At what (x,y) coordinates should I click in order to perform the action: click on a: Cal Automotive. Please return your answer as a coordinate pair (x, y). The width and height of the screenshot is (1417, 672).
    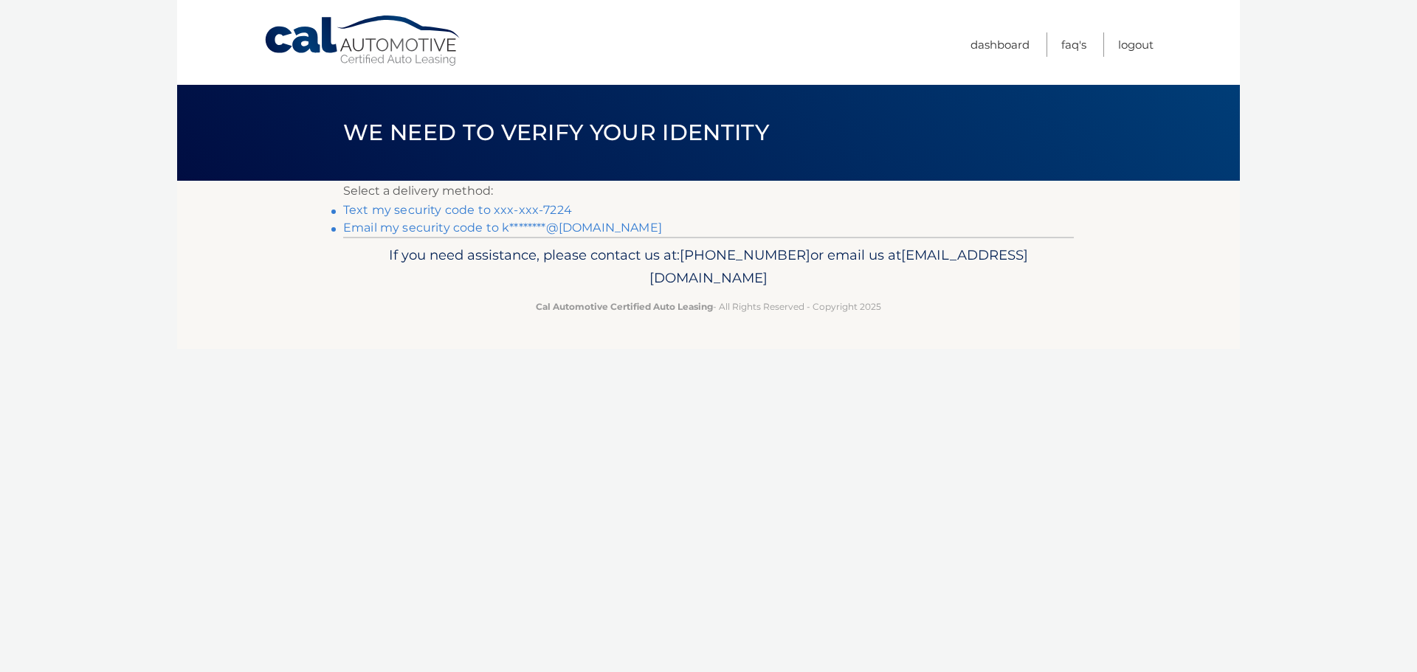
    Looking at the image, I should click on (363, 41).